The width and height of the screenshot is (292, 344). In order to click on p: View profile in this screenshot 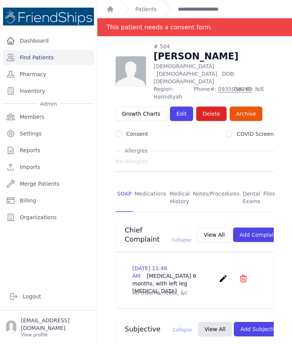, I will do `click(56, 334)`.